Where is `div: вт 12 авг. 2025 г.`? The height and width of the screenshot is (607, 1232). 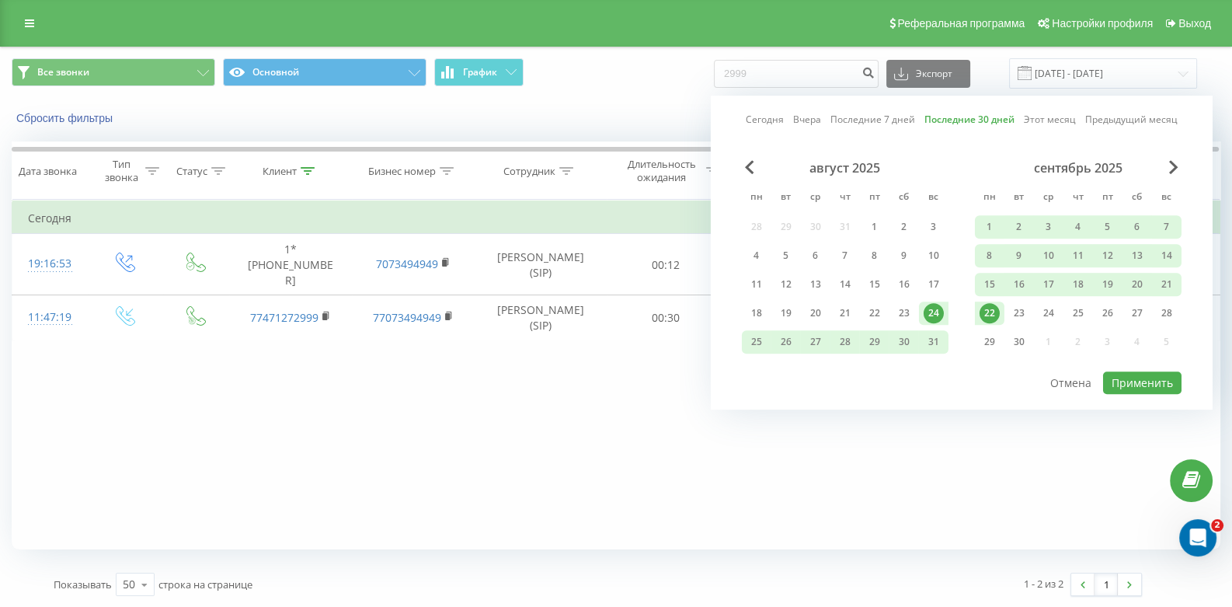
div: вт 12 авг. 2025 г. is located at coordinates (786, 284).